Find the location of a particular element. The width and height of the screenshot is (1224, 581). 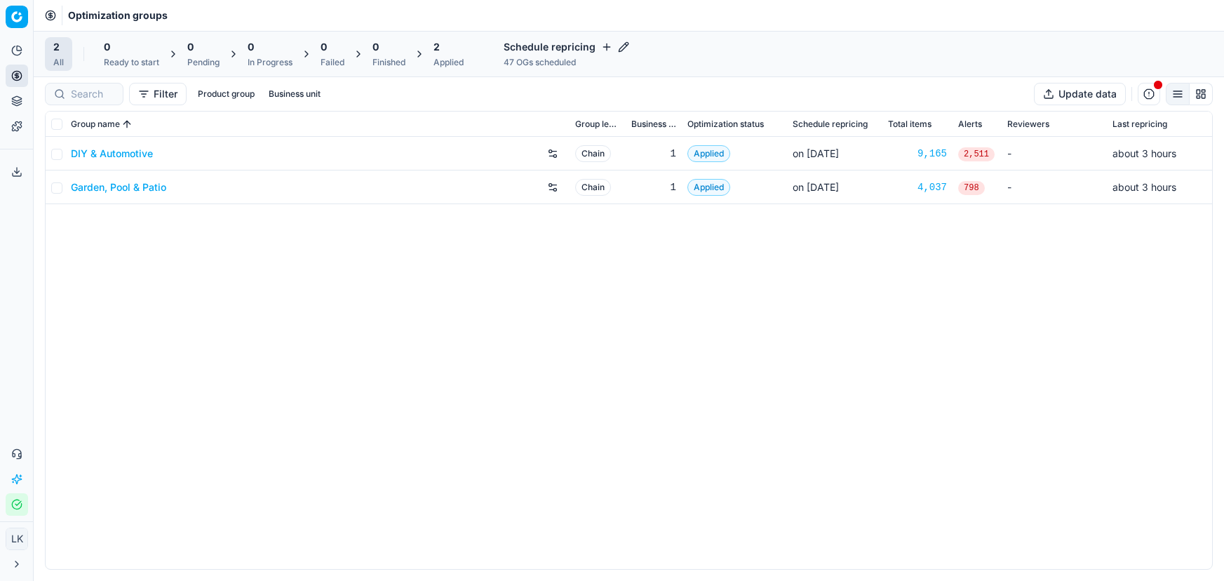

h4: Schedule repricing is located at coordinates (566, 47).